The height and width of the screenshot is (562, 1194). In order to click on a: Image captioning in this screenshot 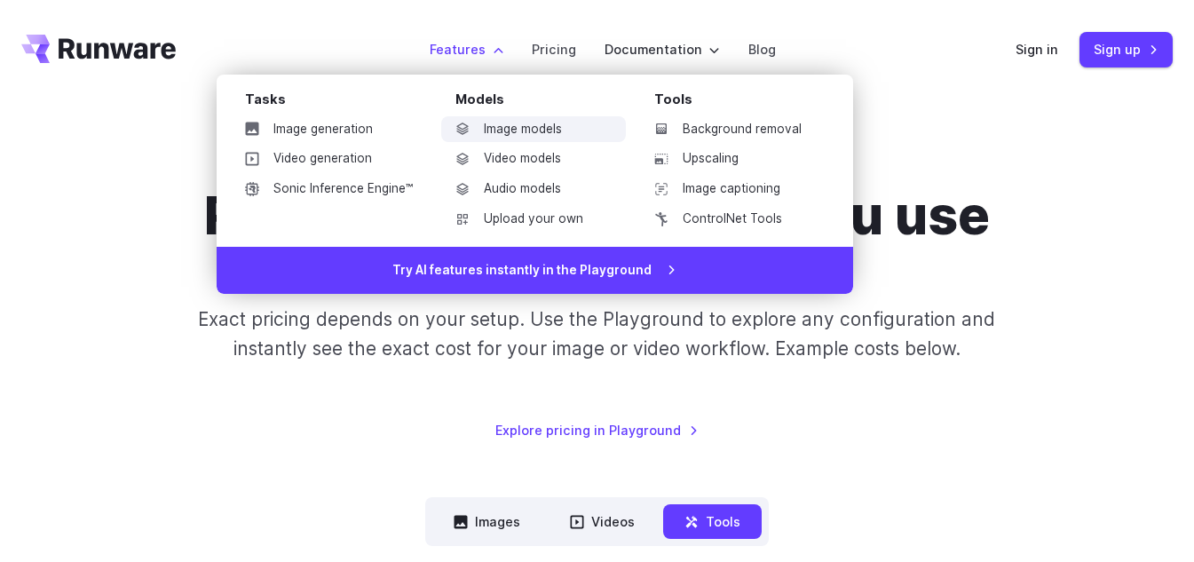, I will do `click(732, 189)`.